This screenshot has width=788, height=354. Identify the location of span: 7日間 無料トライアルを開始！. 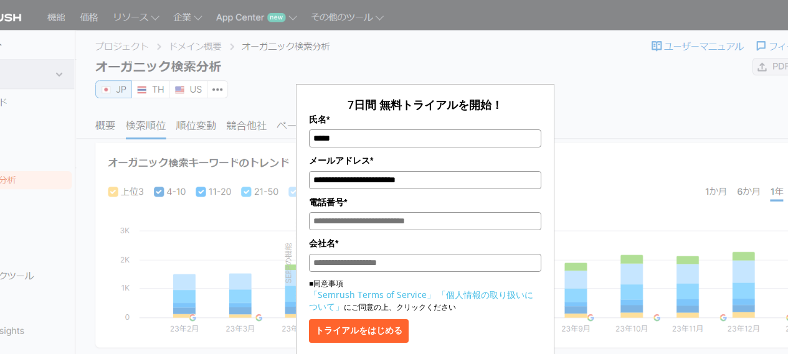
(425, 105).